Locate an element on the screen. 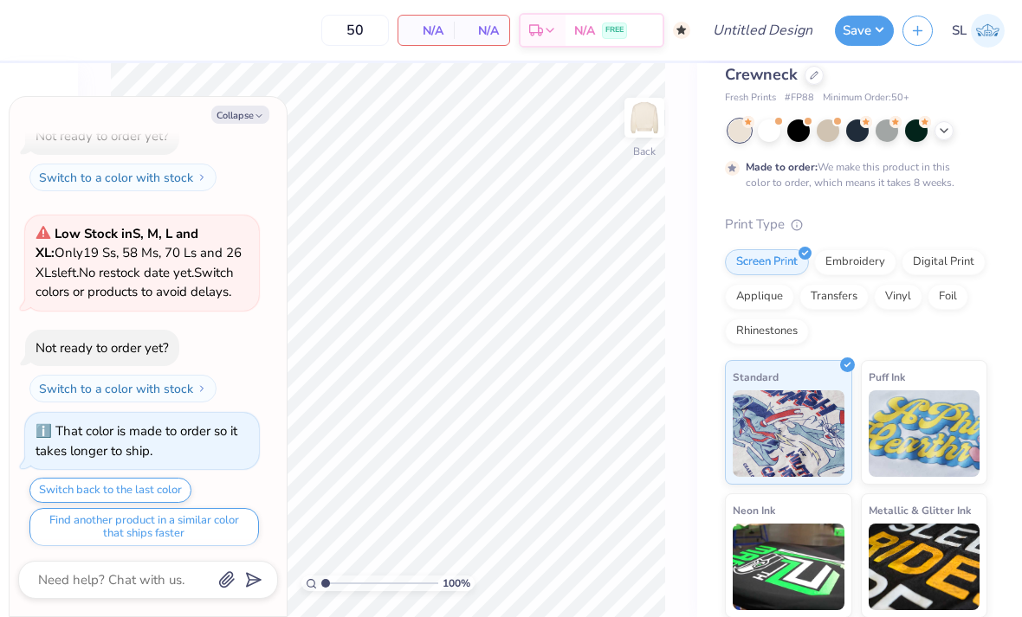  div: Rhinestones is located at coordinates (766, 332).